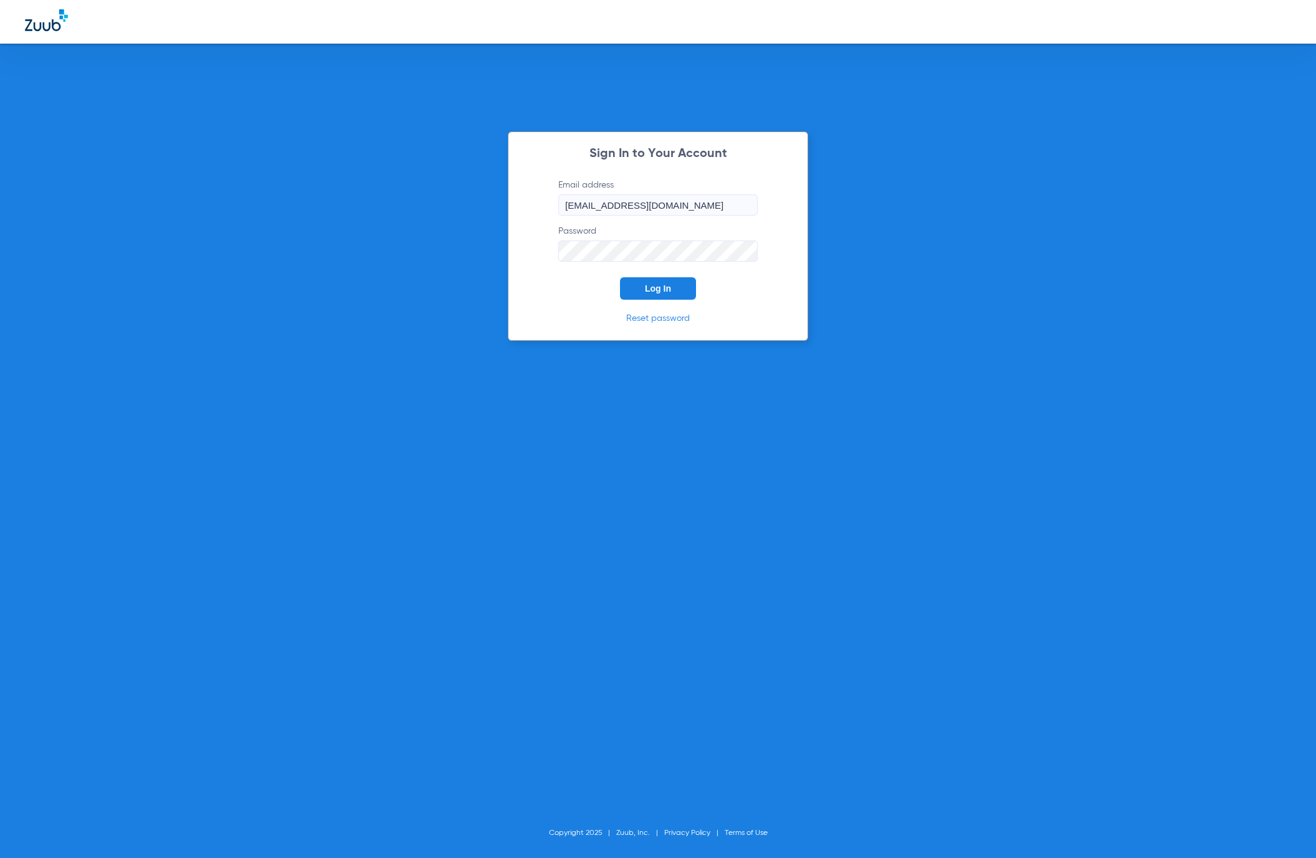 The height and width of the screenshot is (858, 1316). Describe the element at coordinates (687, 833) in the screenshot. I see `a: Privacy Policy` at that location.